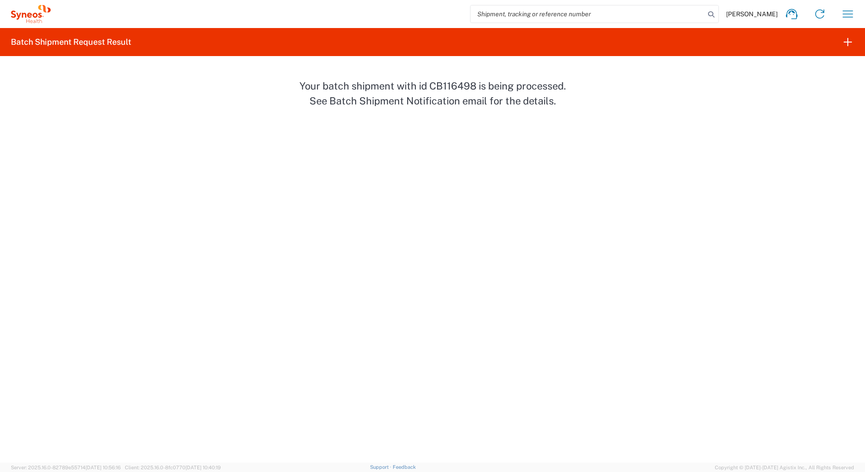  Describe the element at coordinates (588, 14) in the screenshot. I see `input: Shipment, tracking or reference number` at that location.